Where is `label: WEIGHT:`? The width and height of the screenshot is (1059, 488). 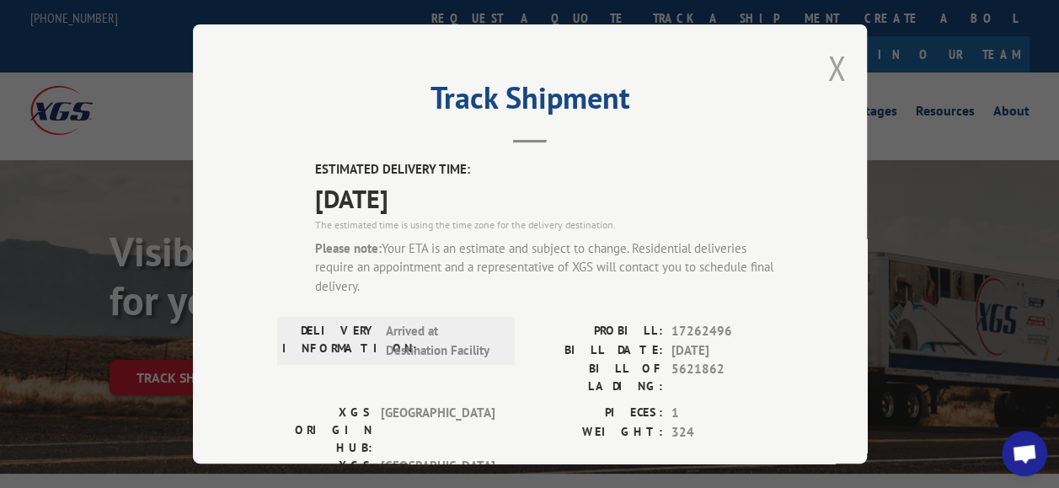
label: WEIGHT: is located at coordinates (597, 432).